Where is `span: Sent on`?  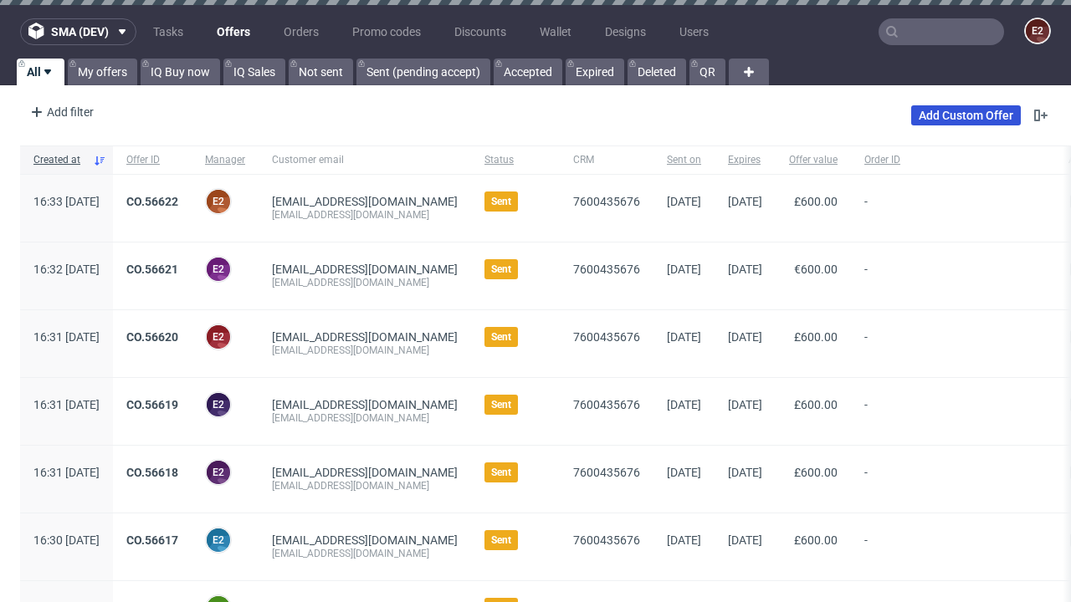
span: Sent on is located at coordinates (684, 160).